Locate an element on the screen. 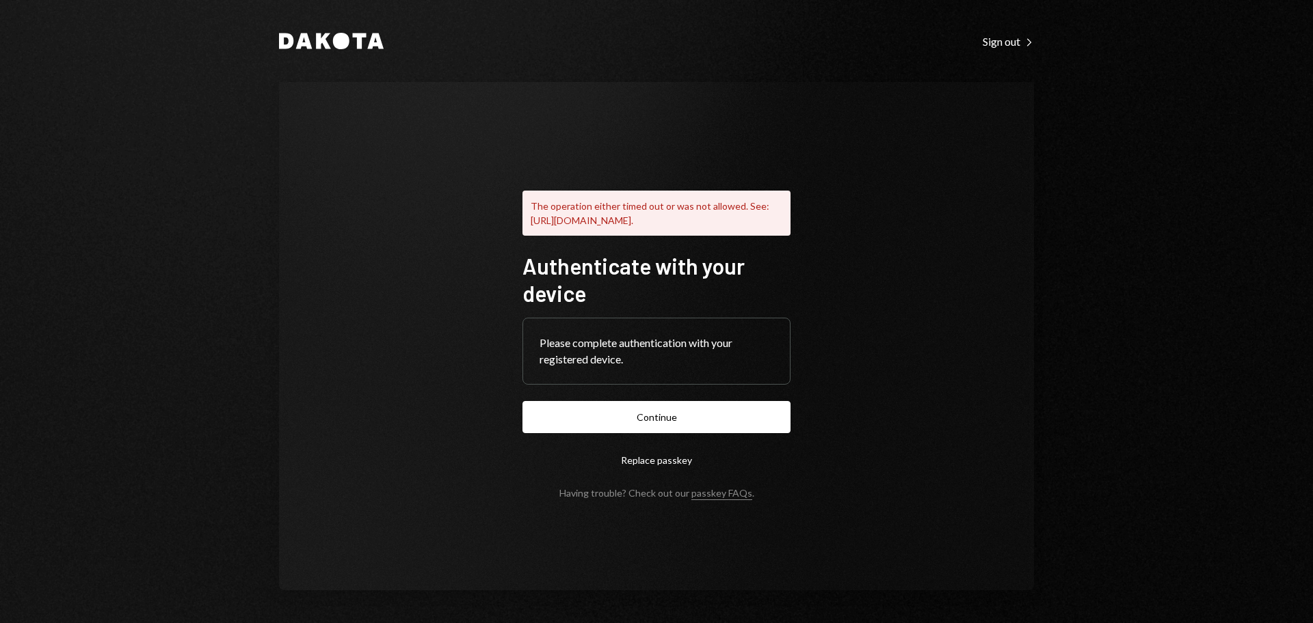 The width and height of the screenshot is (1313, 623). h1: Authenticate with your device is located at coordinates (656, 280).